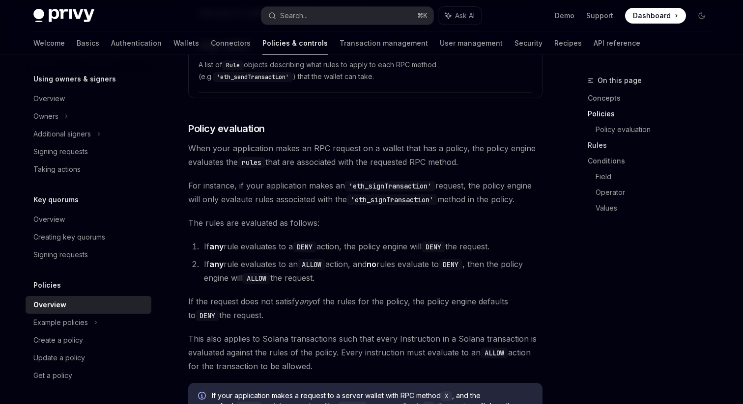 This screenshot has width=743, height=404. Describe the element at coordinates (69, 237) in the screenshot. I see `div: Creating key quorums` at that location.